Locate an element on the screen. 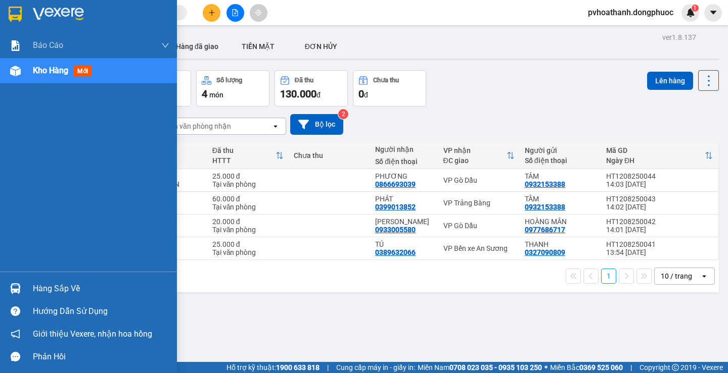 This screenshot has width=728, height=373. div: Hàng sắp về is located at coordinates (101, 289).